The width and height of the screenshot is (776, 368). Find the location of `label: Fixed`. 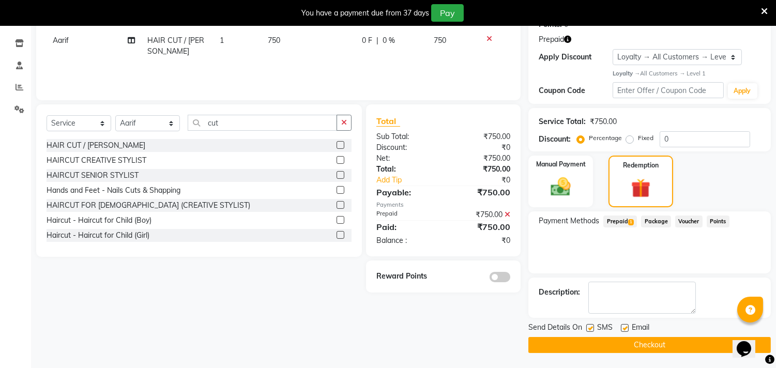

label: Fixed is located at coordinates (646, 138).